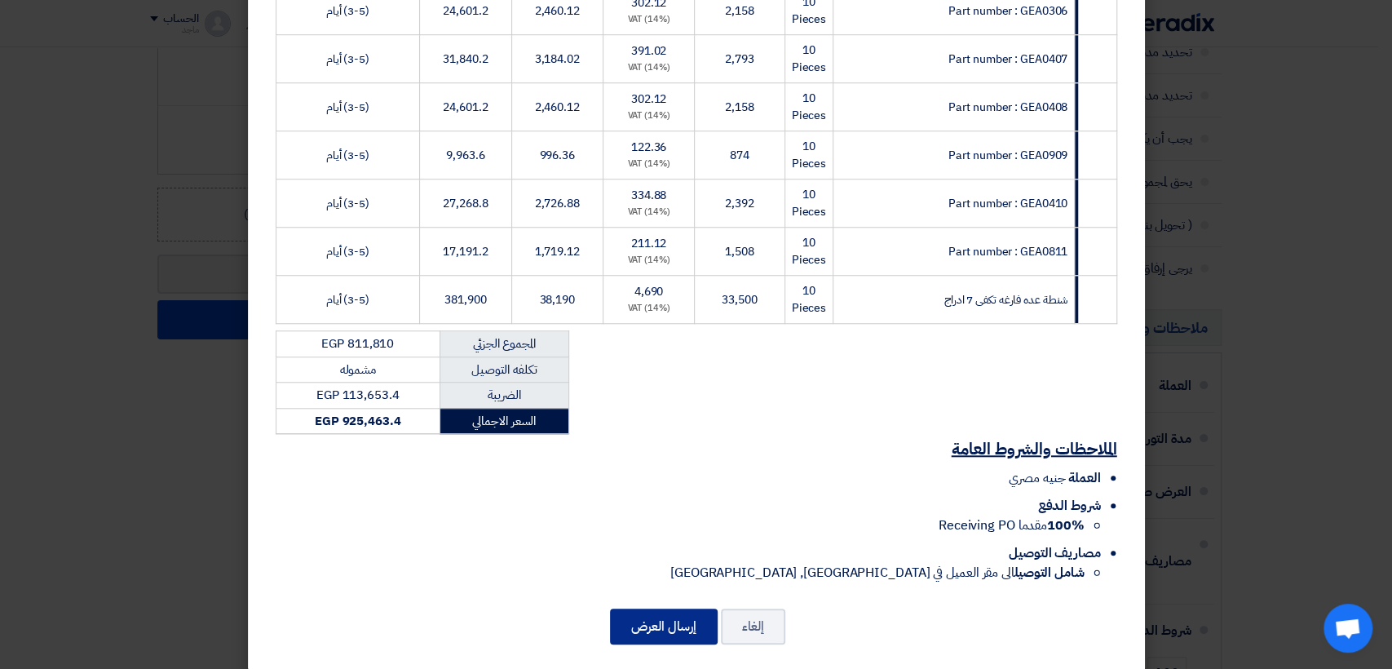 The height and width of the screenshot is (669, 1392). Describe the element at coordinates (1008, 11) in the screenshot. I see `span: Part number : GEA0306` at that location.